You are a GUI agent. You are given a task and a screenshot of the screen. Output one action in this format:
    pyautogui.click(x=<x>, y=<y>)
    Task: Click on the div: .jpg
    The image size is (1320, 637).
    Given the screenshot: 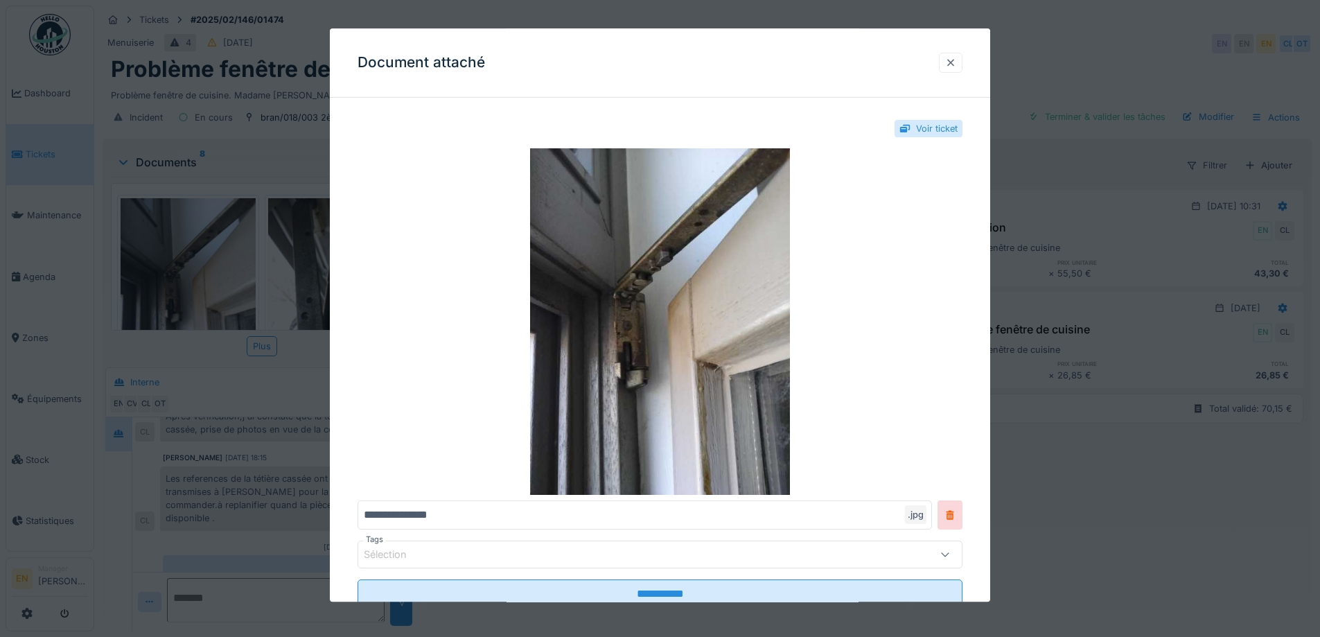 What is the action you would take?
    pyautogui.click(x=916, y=515)
    